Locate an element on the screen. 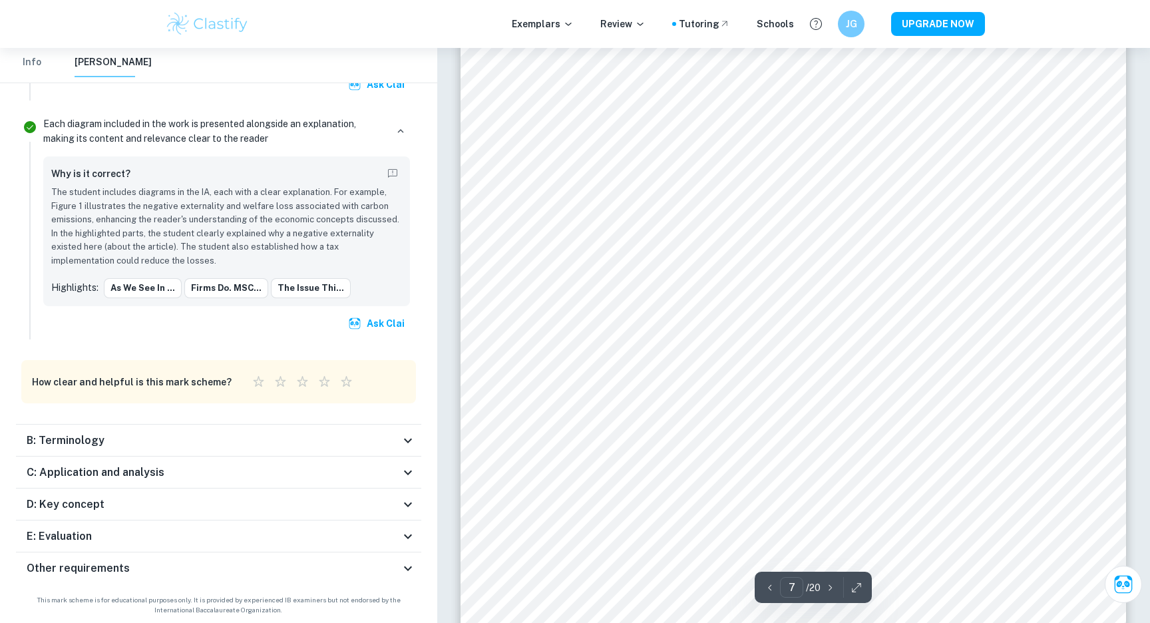 This screenshot has width=1150, height=623. p: / 20 is located at coordinates (814, 588).